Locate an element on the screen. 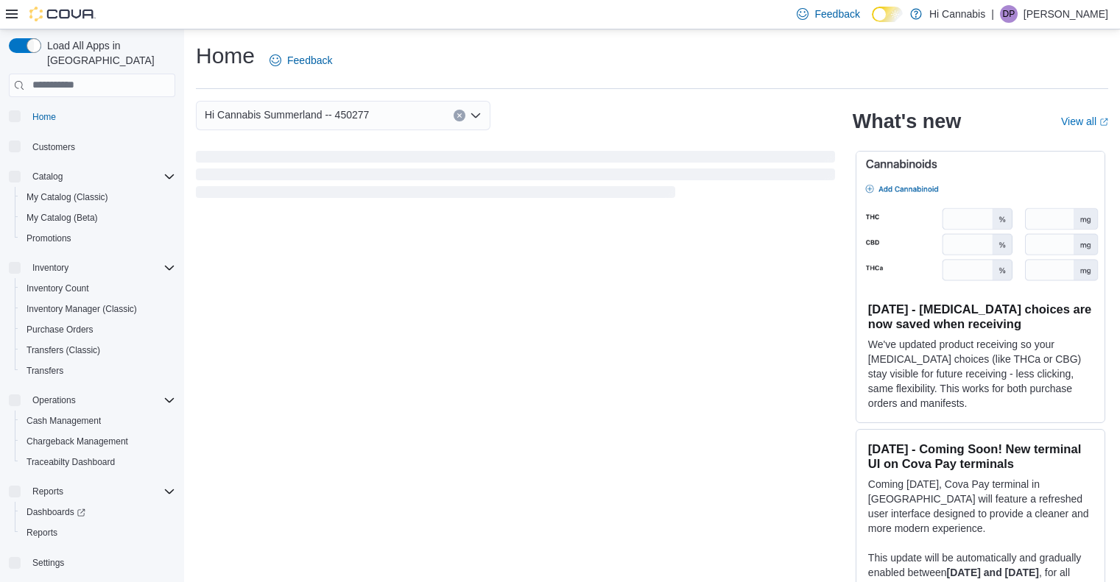 The image size is (1120, 582). a: My Catalog (Beta) is located at coordinates (62, 218).